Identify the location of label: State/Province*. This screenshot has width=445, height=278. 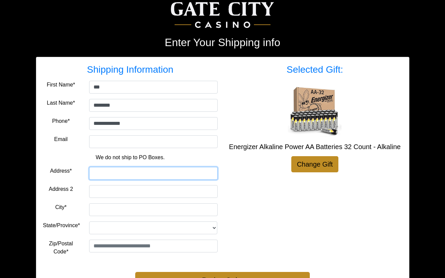
(62, 225).